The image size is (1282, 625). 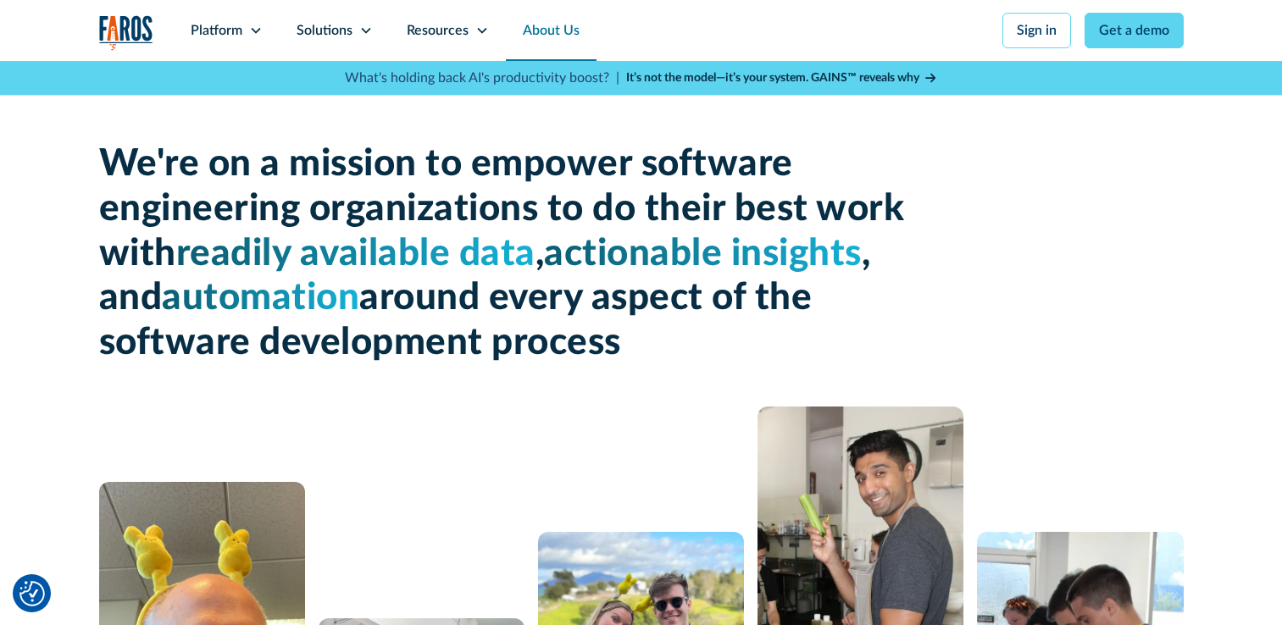 What do you see at coordinates (703, 254) in the screenshot?
I see `span: actionable insights` at bounding box center [703, 254].